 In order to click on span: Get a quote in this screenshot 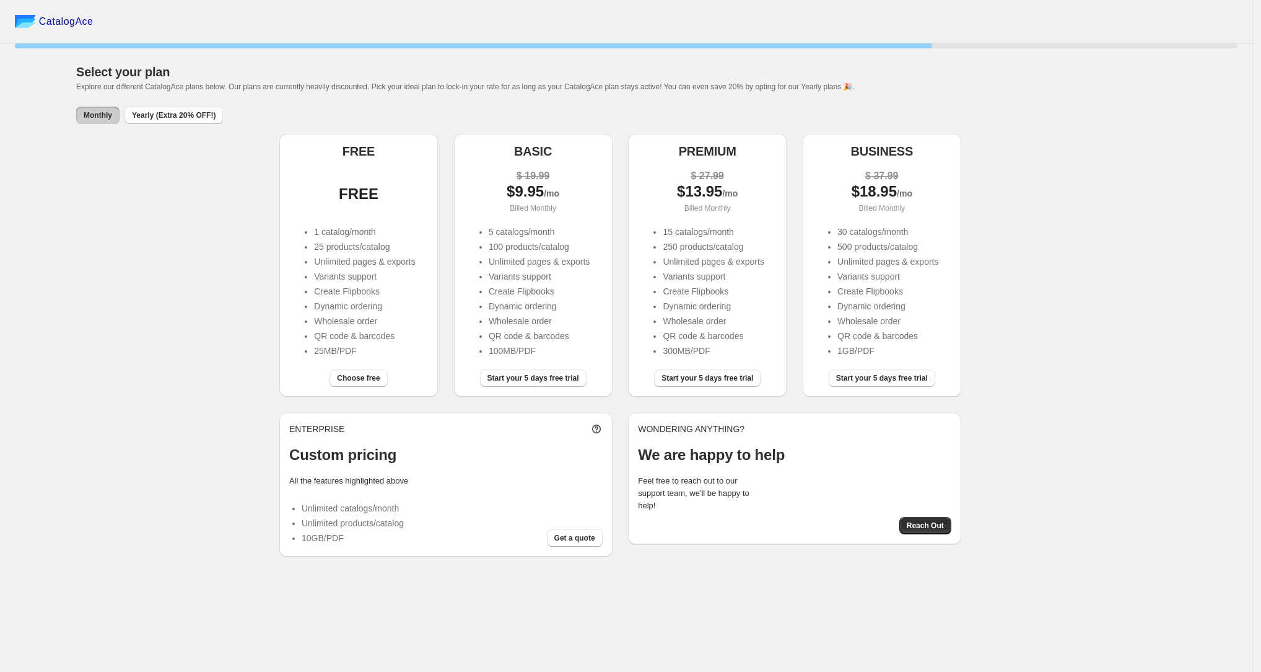, I will do `click(575, 538)`.